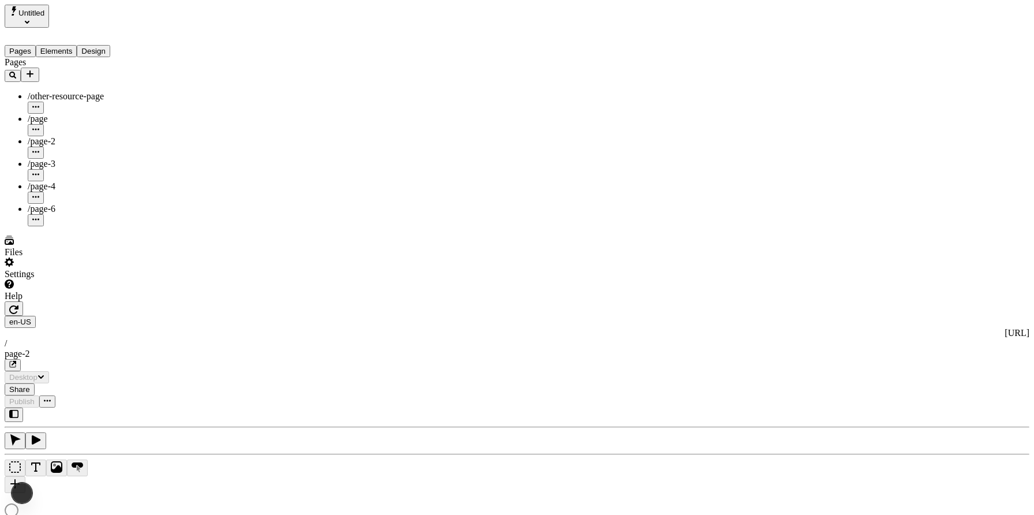 The height and width of the screenshot is (515, 1034). I want to click on button: Share, so click(20, 389).